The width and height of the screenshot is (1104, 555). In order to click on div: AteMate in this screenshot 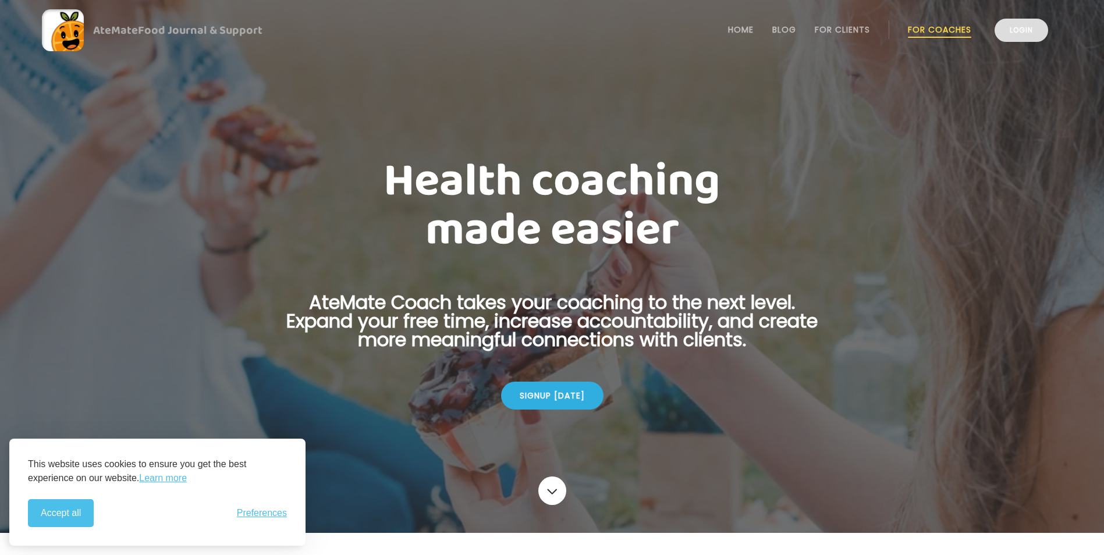, I will do `click(173, 30)`.